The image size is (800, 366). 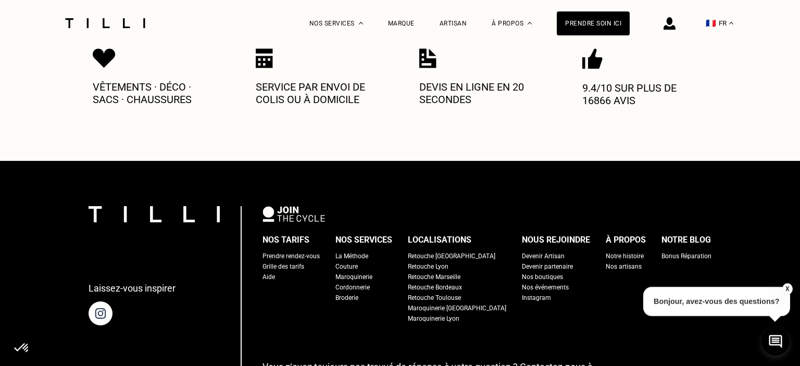 What do you see at coordinates (439, 240) in the screenshot?
I see `div: Localisations` at bounding box center [439, 240].